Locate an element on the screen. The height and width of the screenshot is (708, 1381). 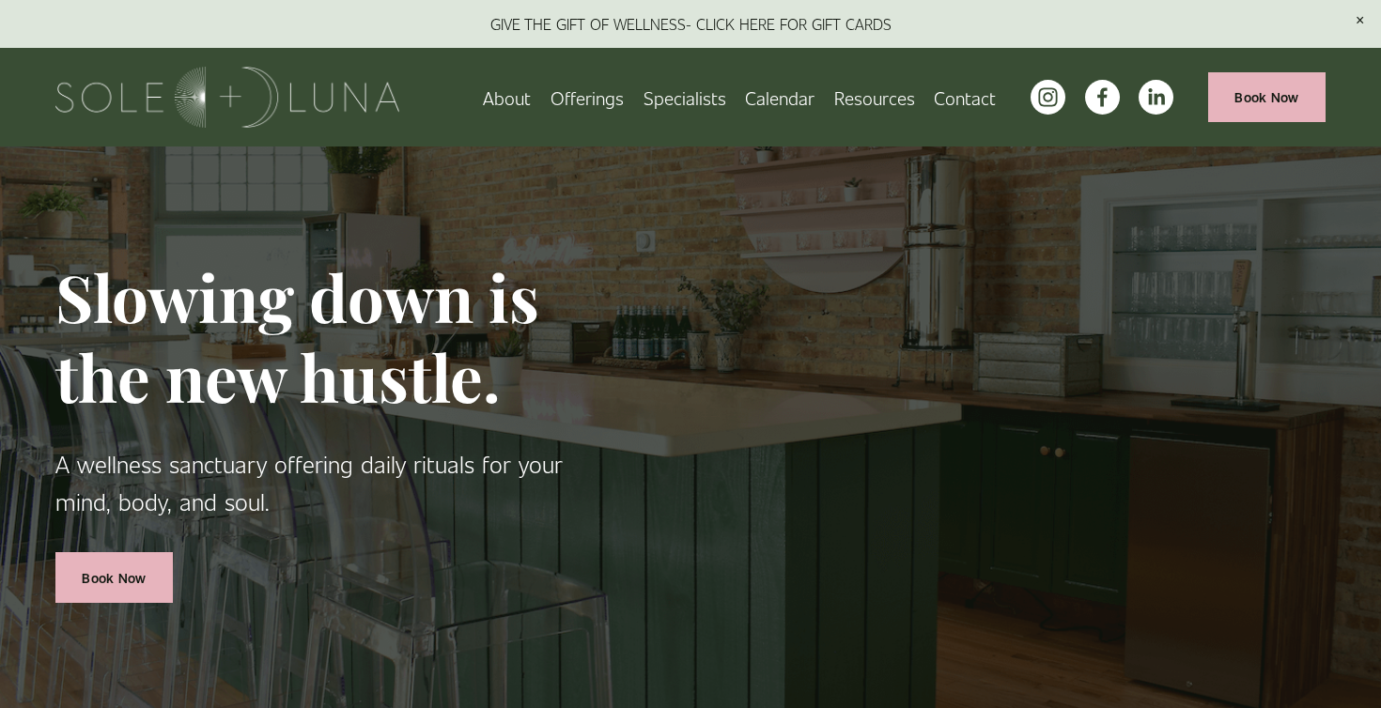
a: Calendar is located at coordinates (780, 97).